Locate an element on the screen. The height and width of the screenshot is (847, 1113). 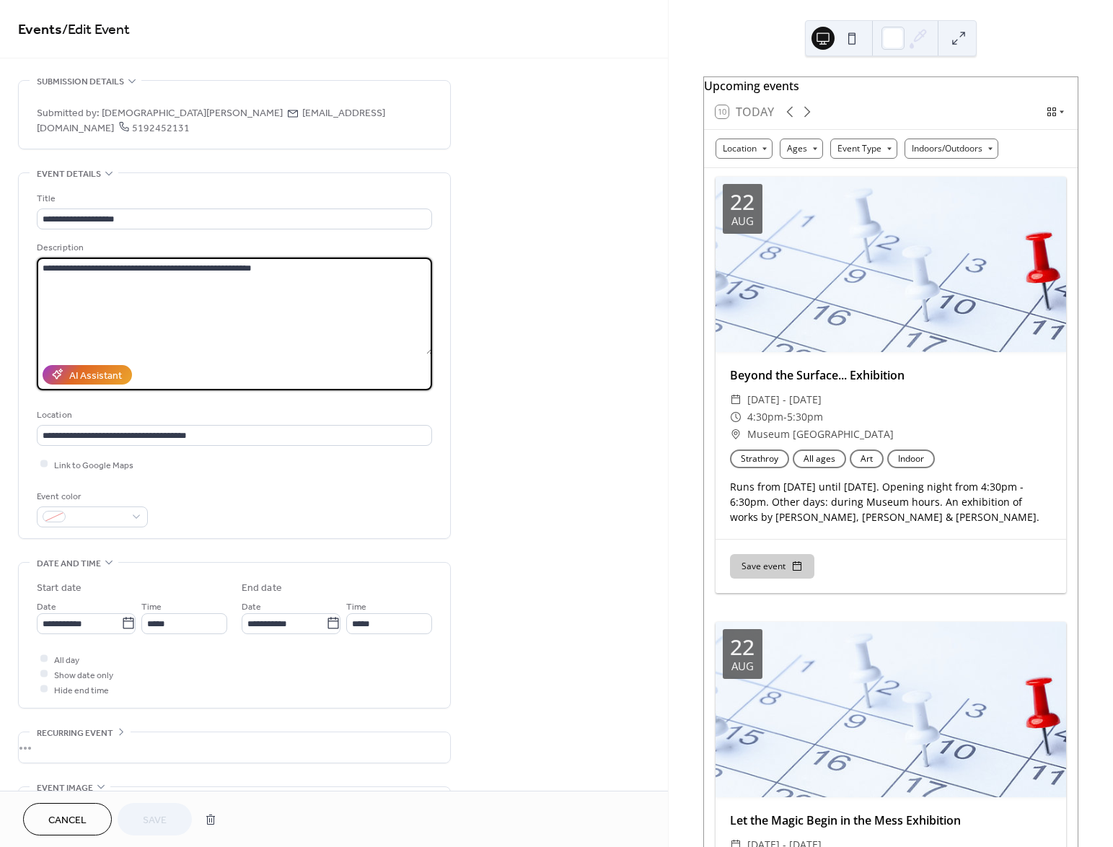
span: Link to Google Maps is located at coordinates (94, 465).